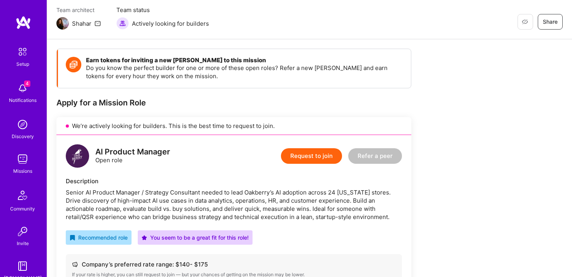 The image size is (572, 277). Describe the element at coordinates (23, 232) in the screenshot. I see `img: Invite` at that location.